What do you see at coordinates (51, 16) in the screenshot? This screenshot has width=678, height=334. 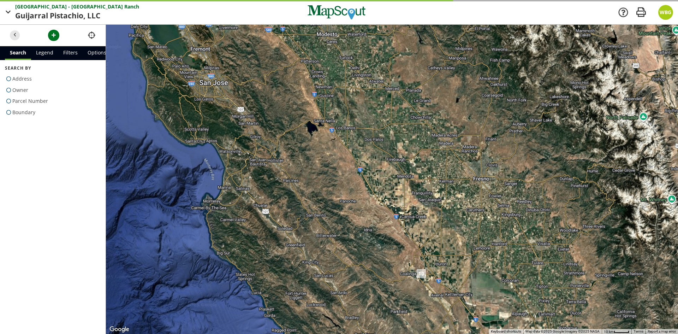 I see `span: Guijarral Pistachio,` at bounding box center [51, 16].